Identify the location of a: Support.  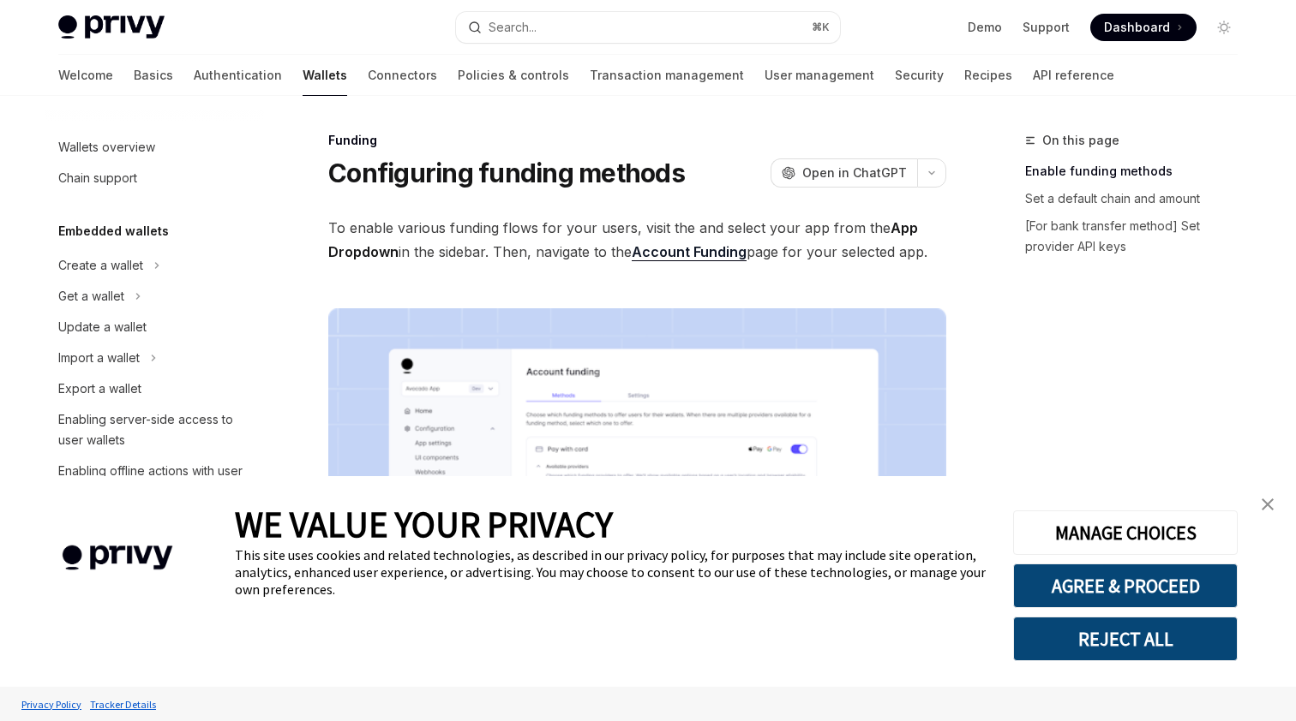
(1045, 27).